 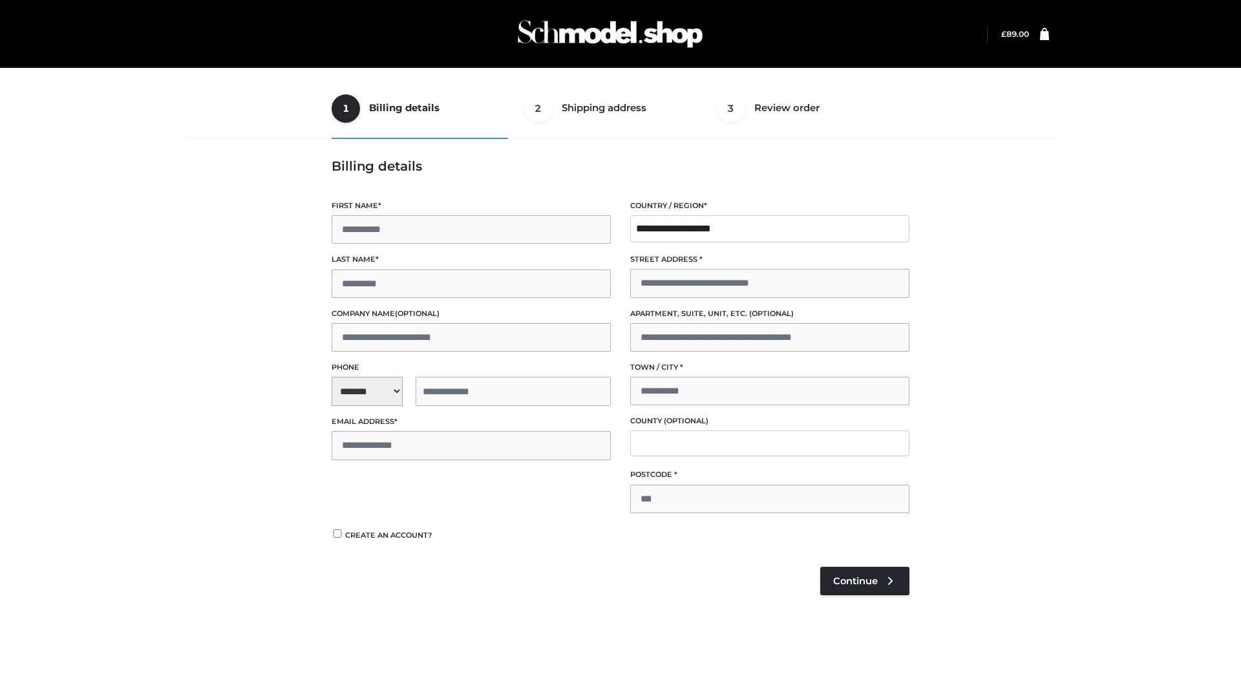 I want to click on label: Email address, so click(x=471, y=422).